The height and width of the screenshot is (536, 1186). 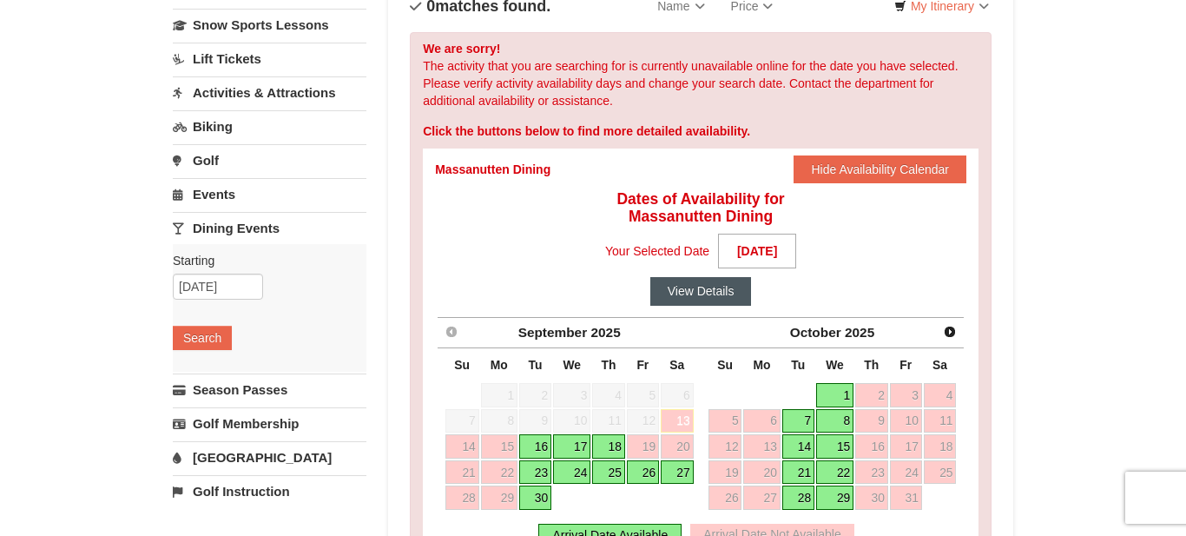 What do you see at coordinates (815, 332) in the screenshot?
I see `span: October` at bounding box center [815, 332].